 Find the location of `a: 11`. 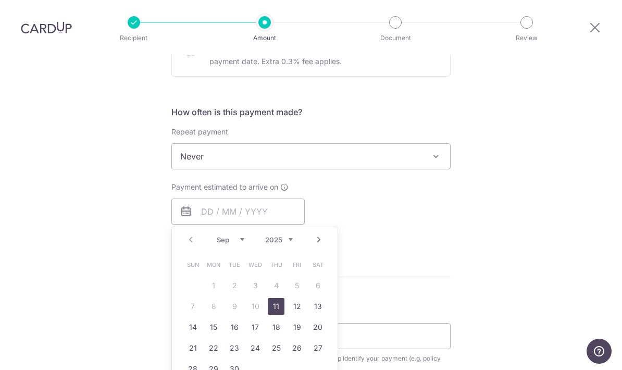

a: 11 is located at coordinates (276, 306).